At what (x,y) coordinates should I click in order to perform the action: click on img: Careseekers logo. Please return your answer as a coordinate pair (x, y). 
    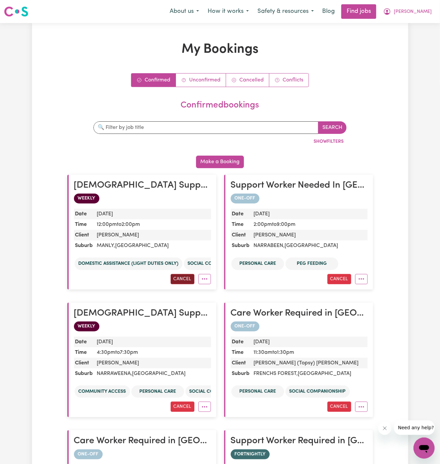
    Looking at the image, I should click on (16, 12).